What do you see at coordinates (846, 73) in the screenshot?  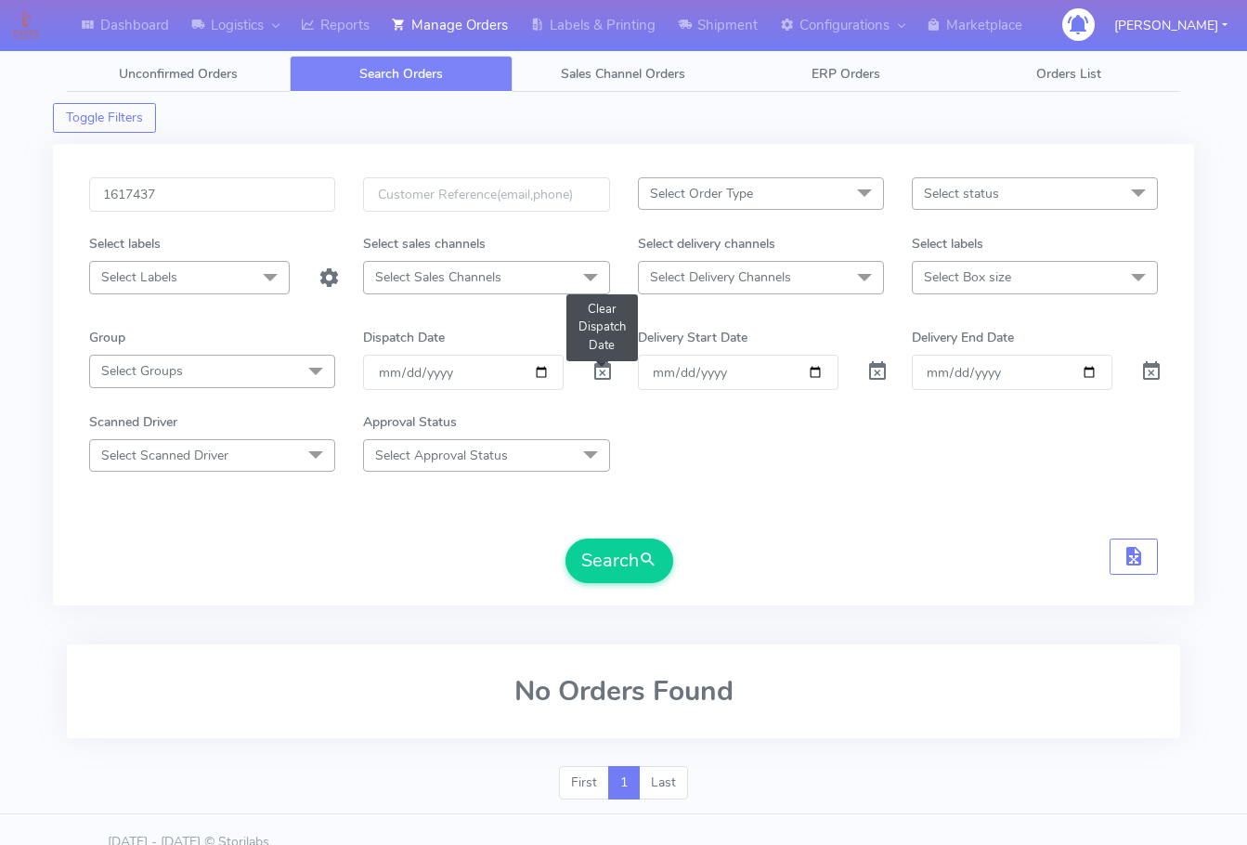 I see `span: ERP Orders` at bounding box center [846, 73].